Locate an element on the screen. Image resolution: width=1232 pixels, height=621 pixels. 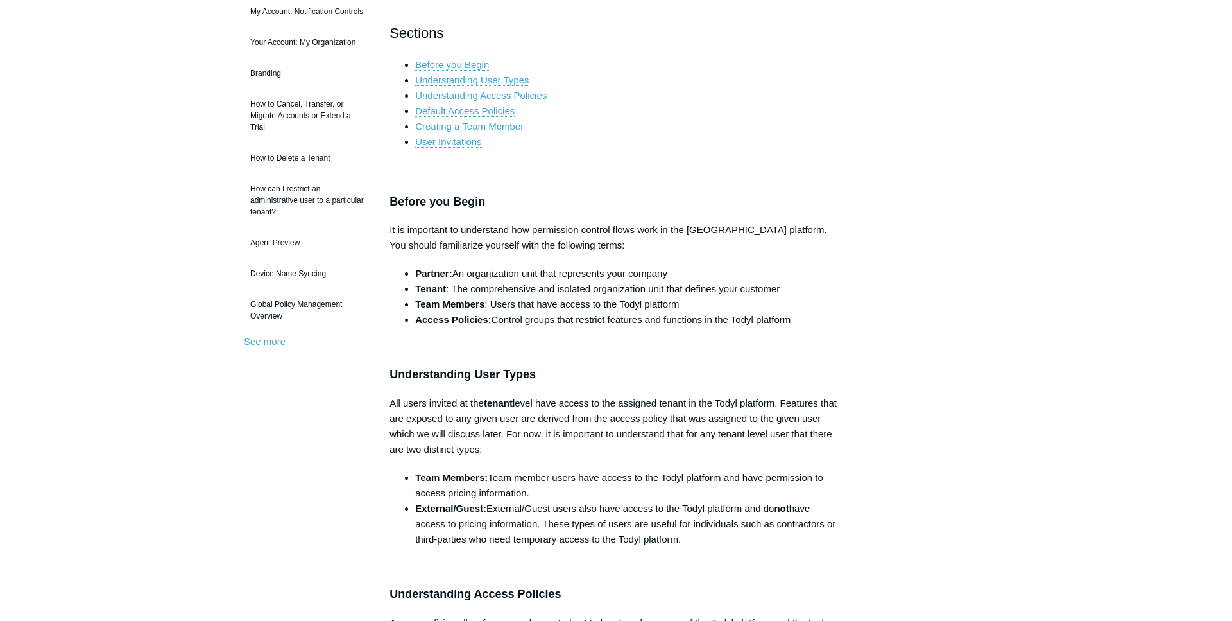
strong: not is located at coordinates (781, 508).